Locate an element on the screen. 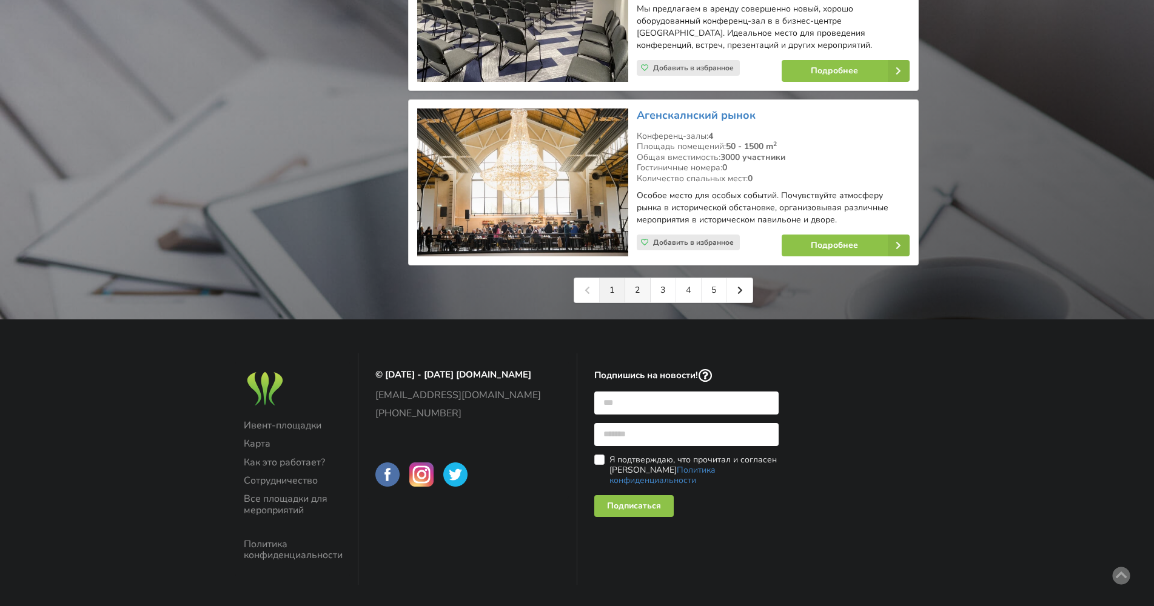  a: Ивент-площадки is located at coordinates (292, 426).